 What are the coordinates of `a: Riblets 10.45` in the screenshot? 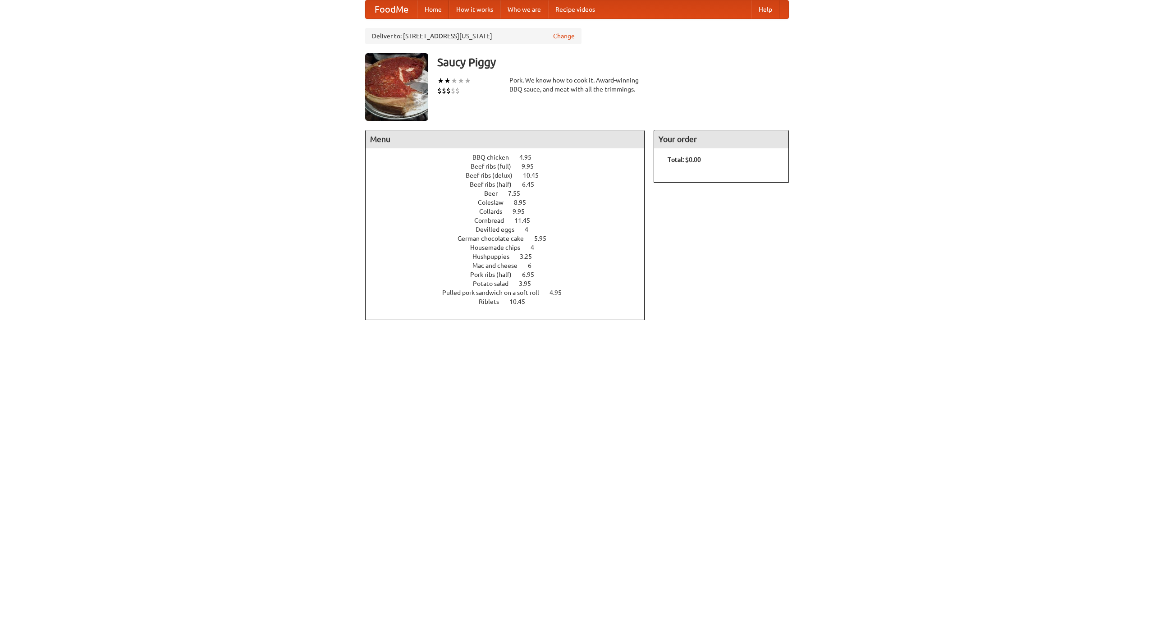 It's located at (510, 302).